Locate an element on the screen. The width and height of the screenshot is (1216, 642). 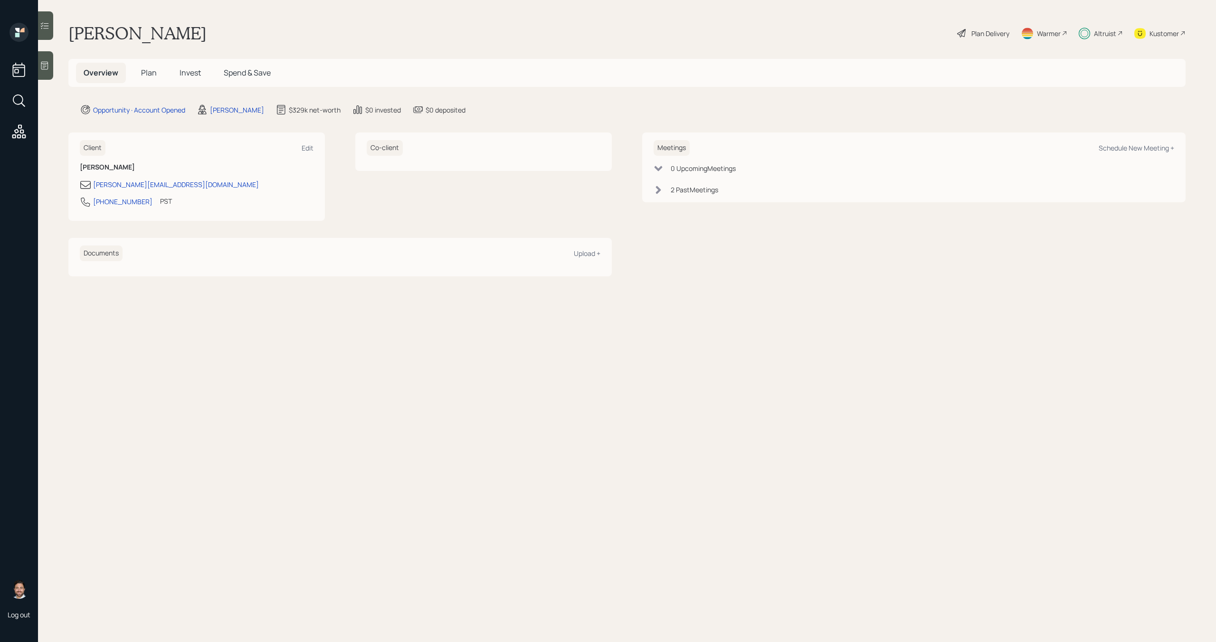
div: Warmer is located at coordinates (1049, 33).